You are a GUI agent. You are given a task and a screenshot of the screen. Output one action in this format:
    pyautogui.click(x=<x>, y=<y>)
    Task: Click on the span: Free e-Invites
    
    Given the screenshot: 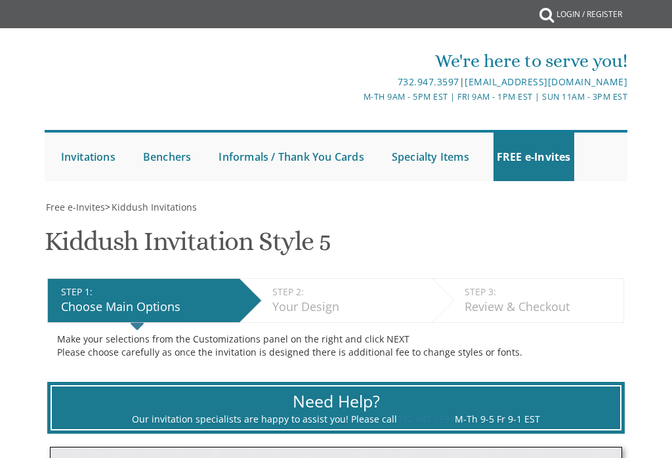 What is the action you would take?
    pyautogui.click(x=75, y=207)
    